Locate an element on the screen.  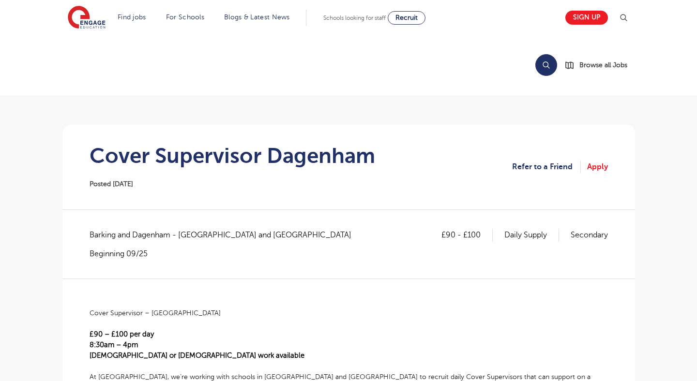
a: Sign up is located at coordinates (586, 17).